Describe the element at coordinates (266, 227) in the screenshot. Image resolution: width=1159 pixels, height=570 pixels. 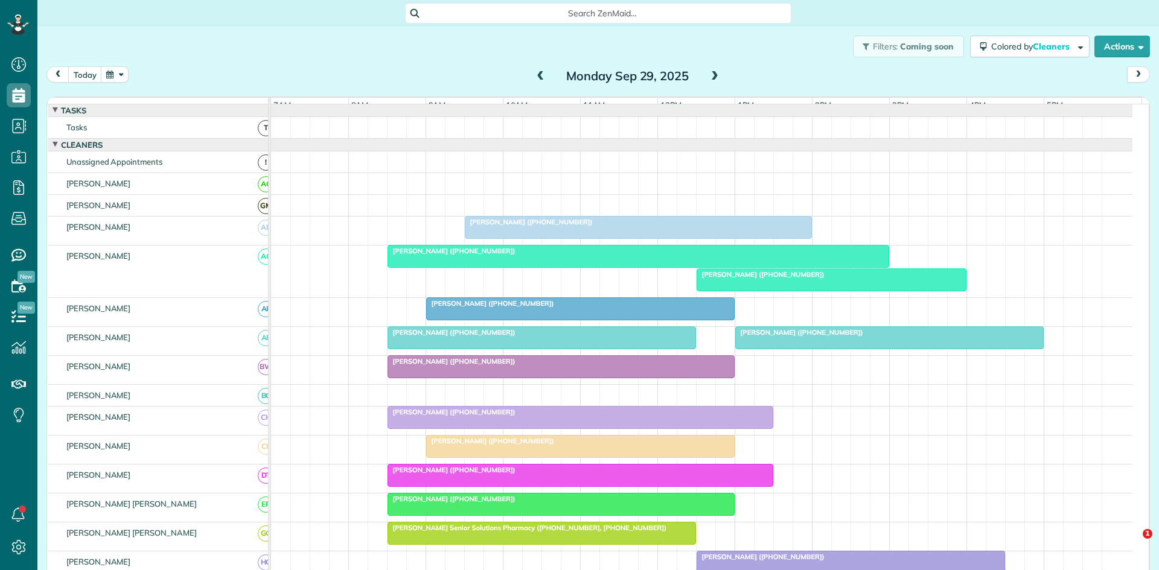
I see `span: AB` at that location.